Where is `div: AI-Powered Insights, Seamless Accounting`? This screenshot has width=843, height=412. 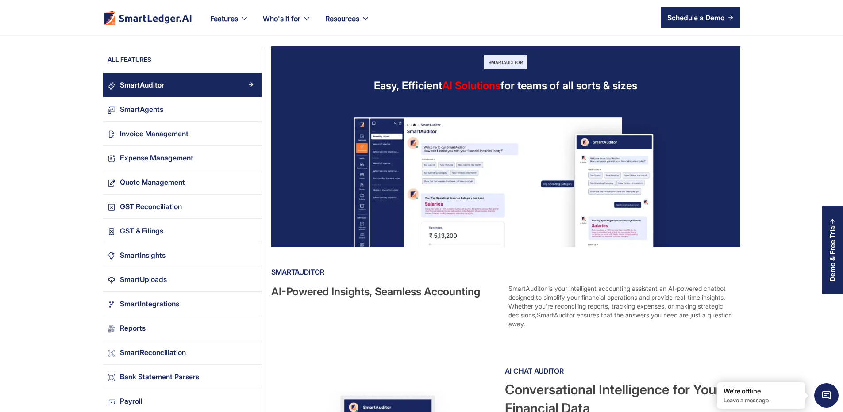 div: AI-Powered Insights, Seamless Accounting is located at coordinates (386, 307).